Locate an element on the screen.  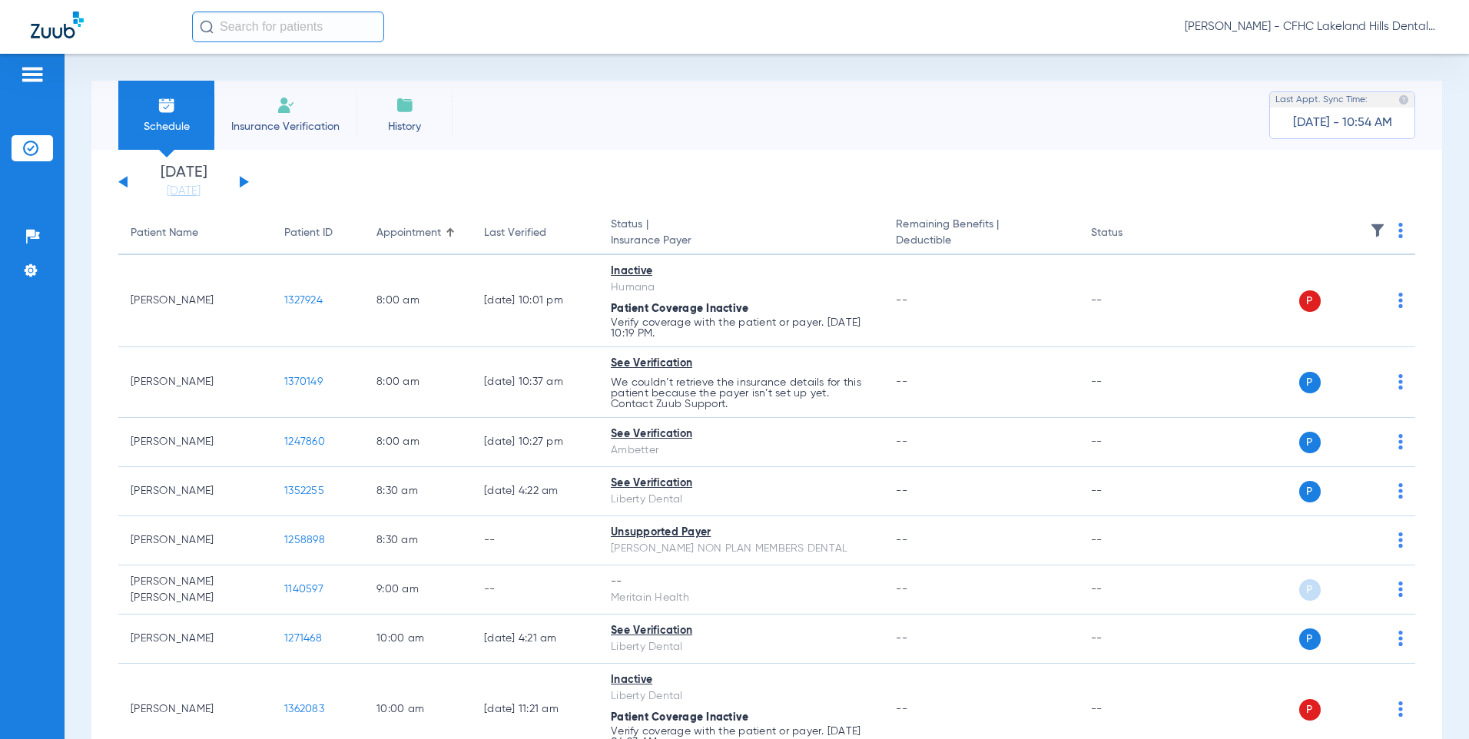
img: filter.svg is located at coordinates (1378, 231).